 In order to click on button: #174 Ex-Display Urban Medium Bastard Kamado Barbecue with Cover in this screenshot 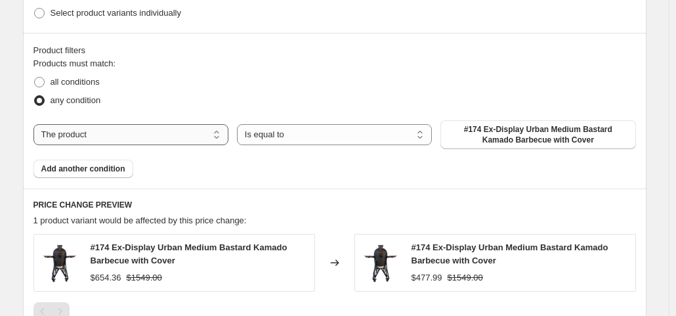, I will do `click(537, 134)`.